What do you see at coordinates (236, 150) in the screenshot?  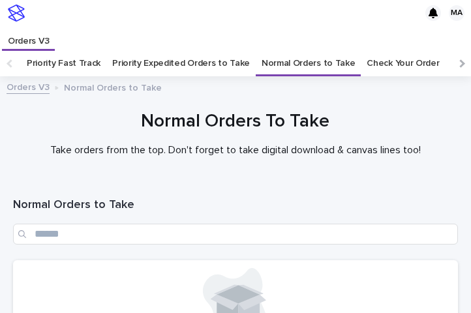 I see `p: Take orders from the top. Don't forget to take digital download & canvas lines too!` at bounding box center [236, 150].